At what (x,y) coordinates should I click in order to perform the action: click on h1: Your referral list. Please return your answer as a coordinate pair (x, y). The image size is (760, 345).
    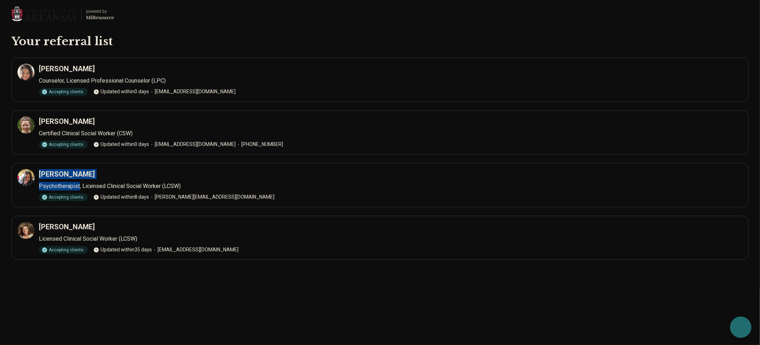
    Looking at the image, I should click on (380, 42).